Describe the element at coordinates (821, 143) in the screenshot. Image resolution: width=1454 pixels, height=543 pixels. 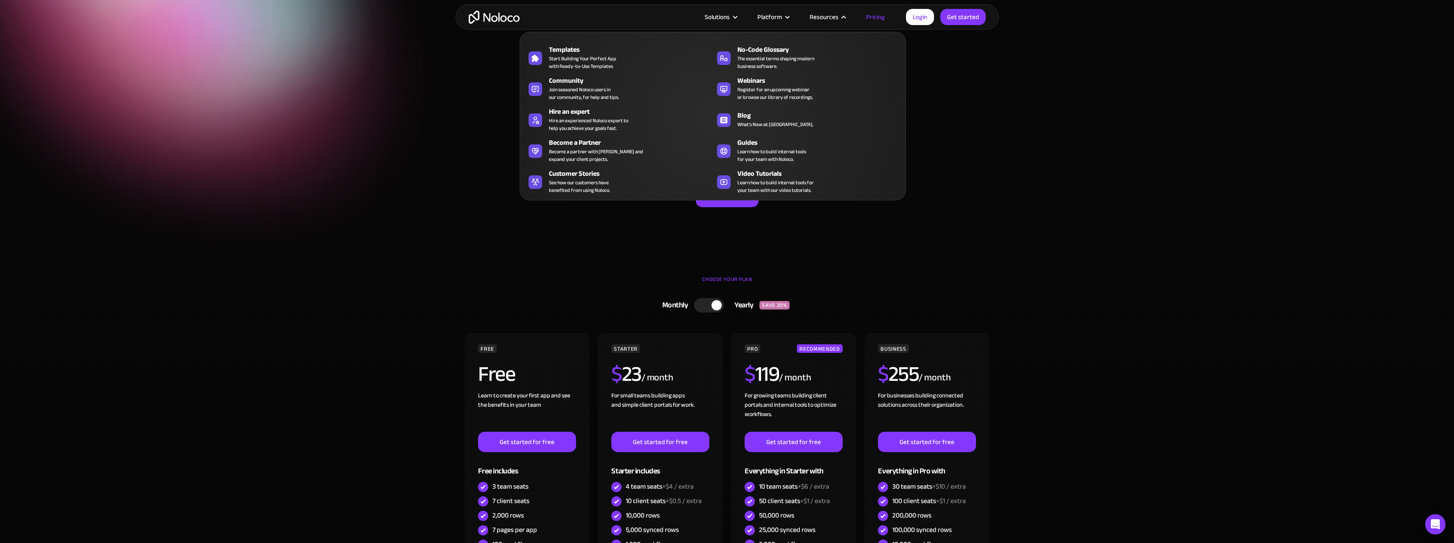
I see `div: Guides` at that location.